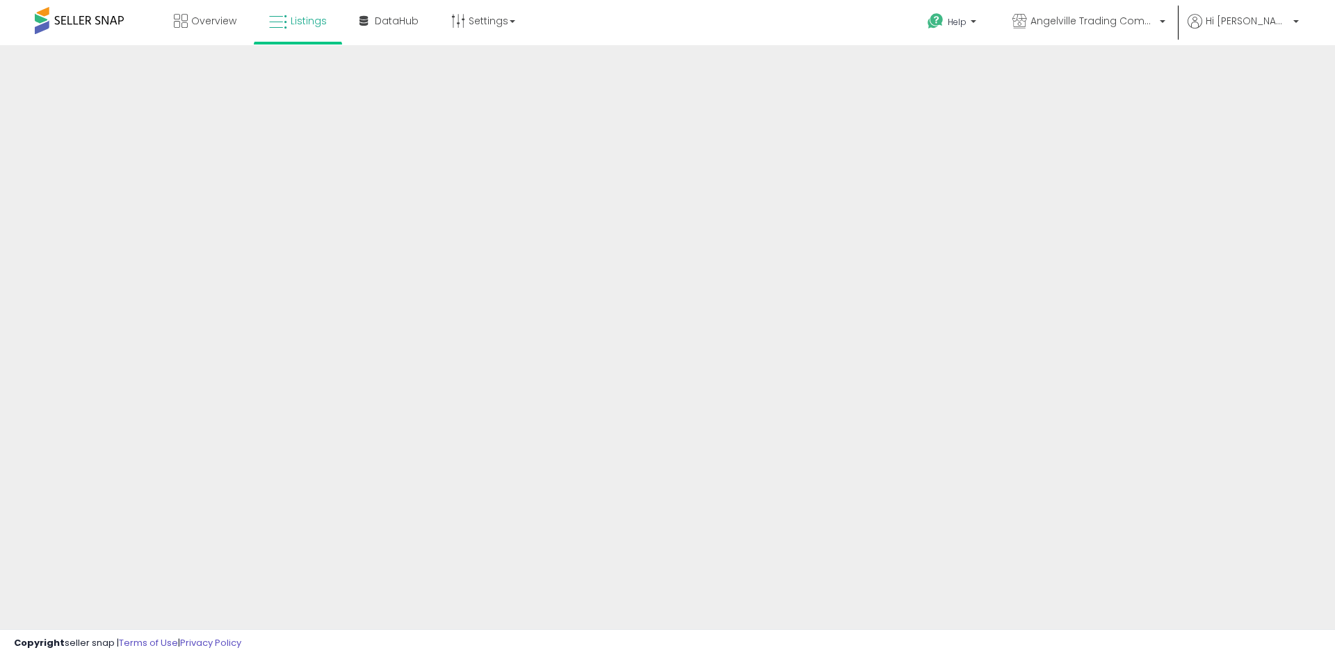 The height and width of the screenshot is (657, 1335). I want to click on a: Help, so click(953, 24).